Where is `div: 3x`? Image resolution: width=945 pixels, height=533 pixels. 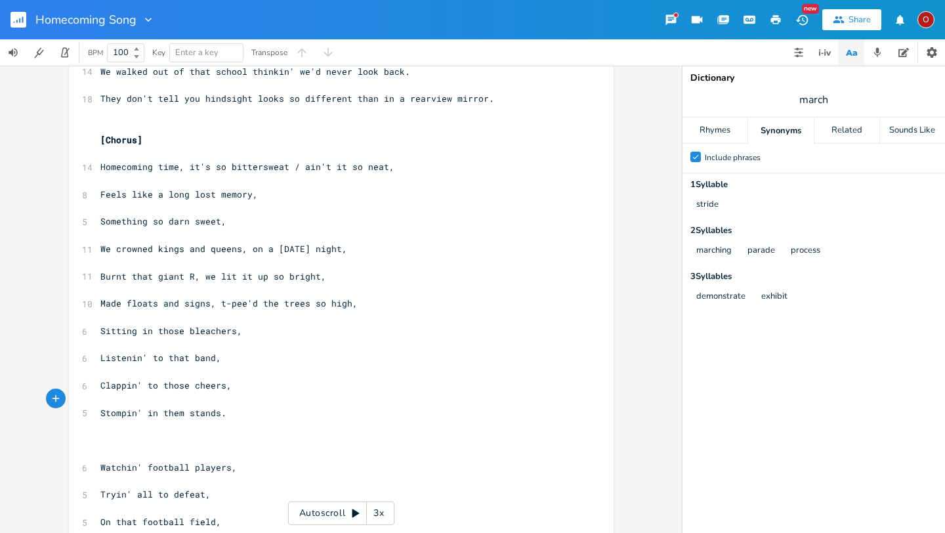
div: 3x is located at coordinates (379, 513).